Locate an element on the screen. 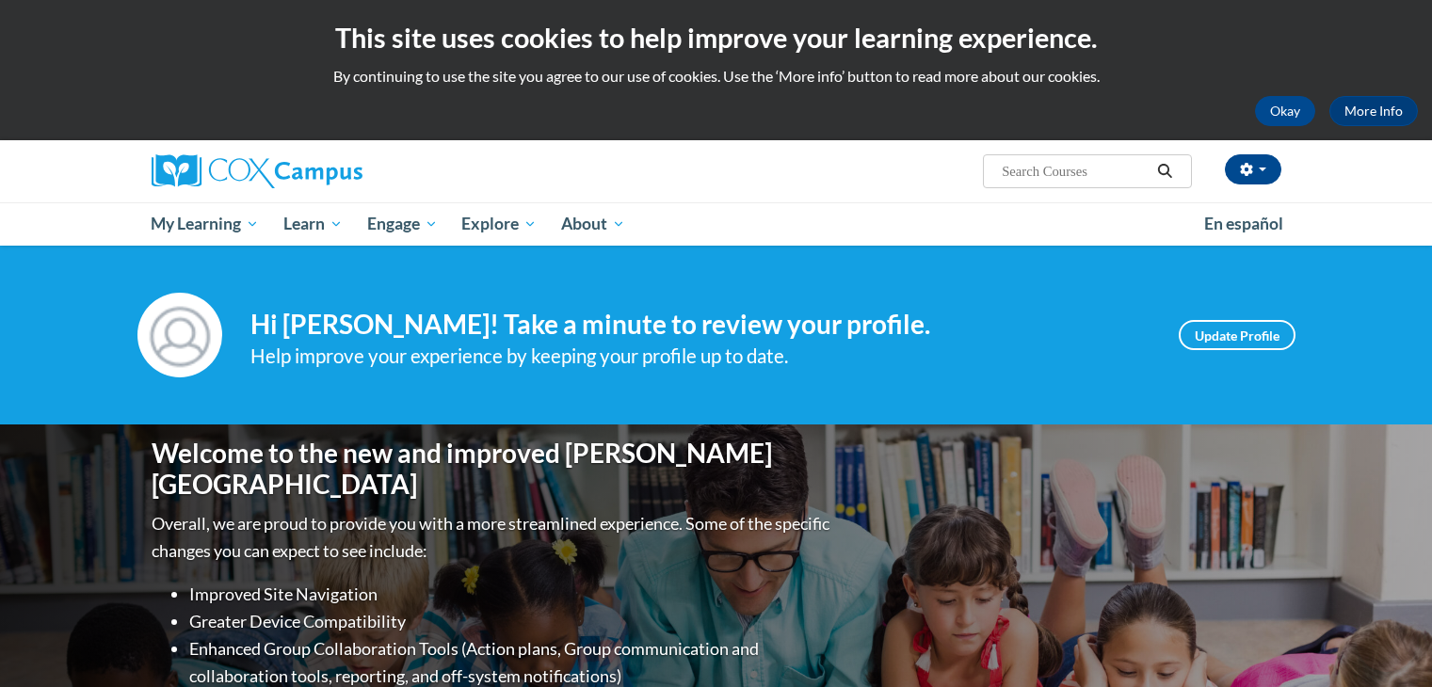  a: Explore is located at coordinates (499, 224).